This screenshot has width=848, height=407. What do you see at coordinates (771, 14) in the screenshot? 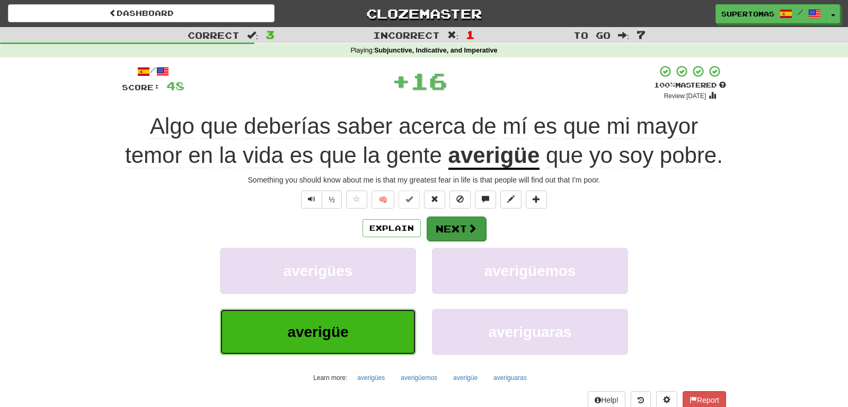
I see `a: SuperTomas /` at bounding box center [771, 14].